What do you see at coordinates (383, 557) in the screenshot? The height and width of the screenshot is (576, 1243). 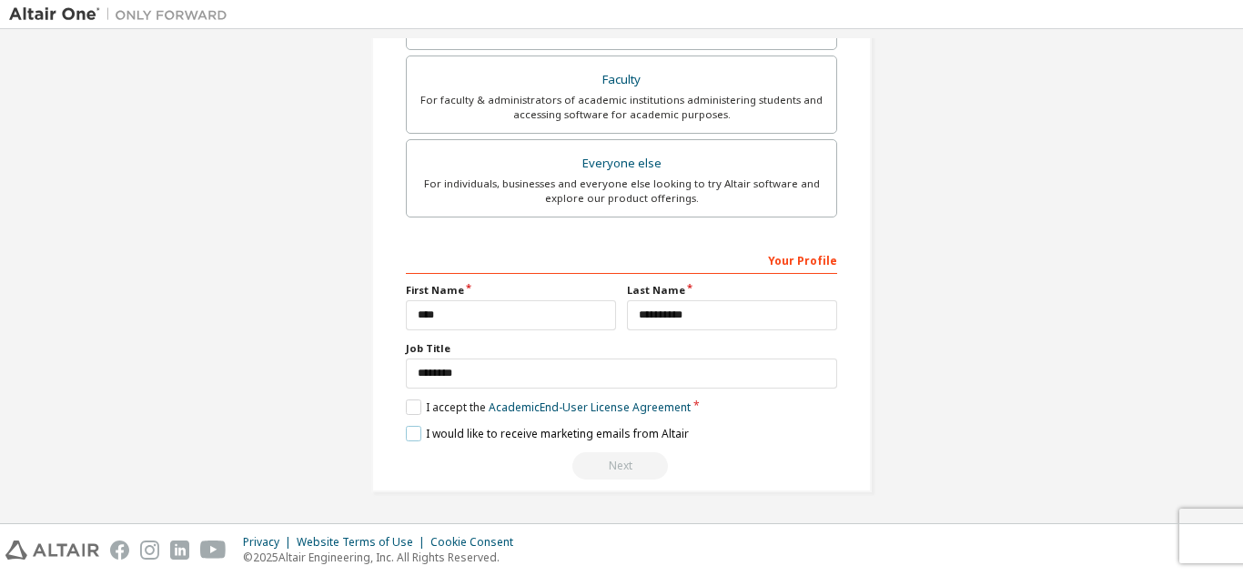 I see `p: © 2025 Altair Engineering, Inc. All Rights Reserved.` at bounding box center [383, 557].